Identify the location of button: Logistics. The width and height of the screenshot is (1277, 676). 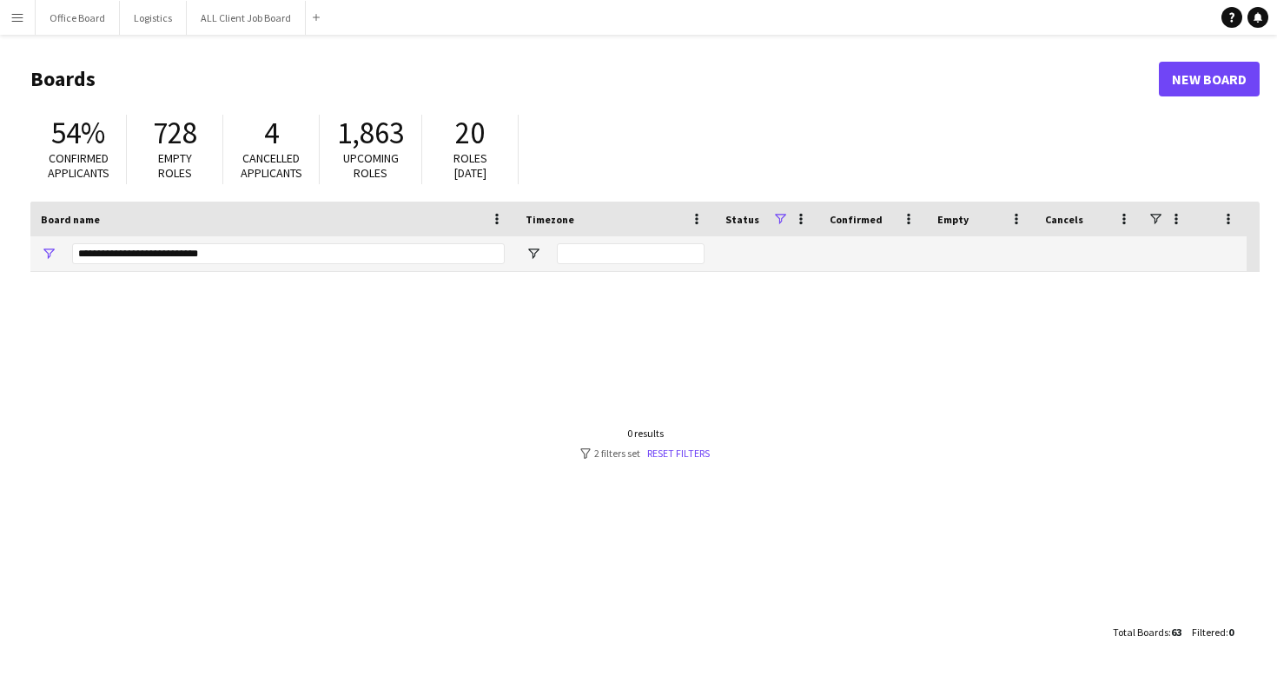
(153, 17).